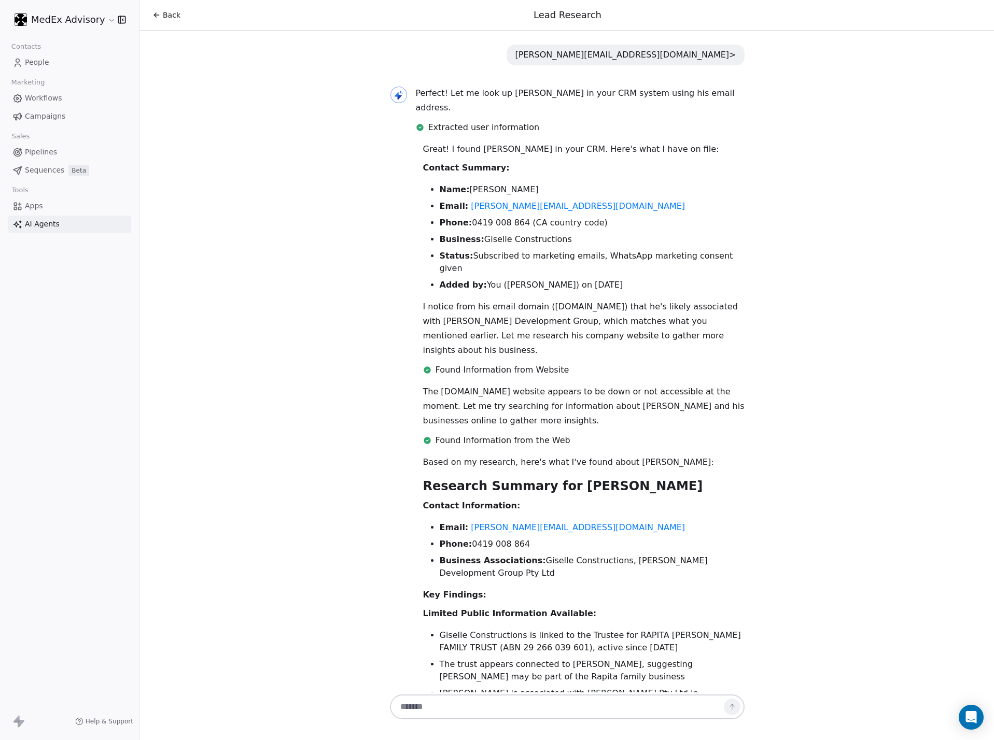 The height and width of the screenshot is (740, 994). What do you see at coordinates (34, 206) in the screenshot?
I see `span: Apps` at bounding box center [34, 206].